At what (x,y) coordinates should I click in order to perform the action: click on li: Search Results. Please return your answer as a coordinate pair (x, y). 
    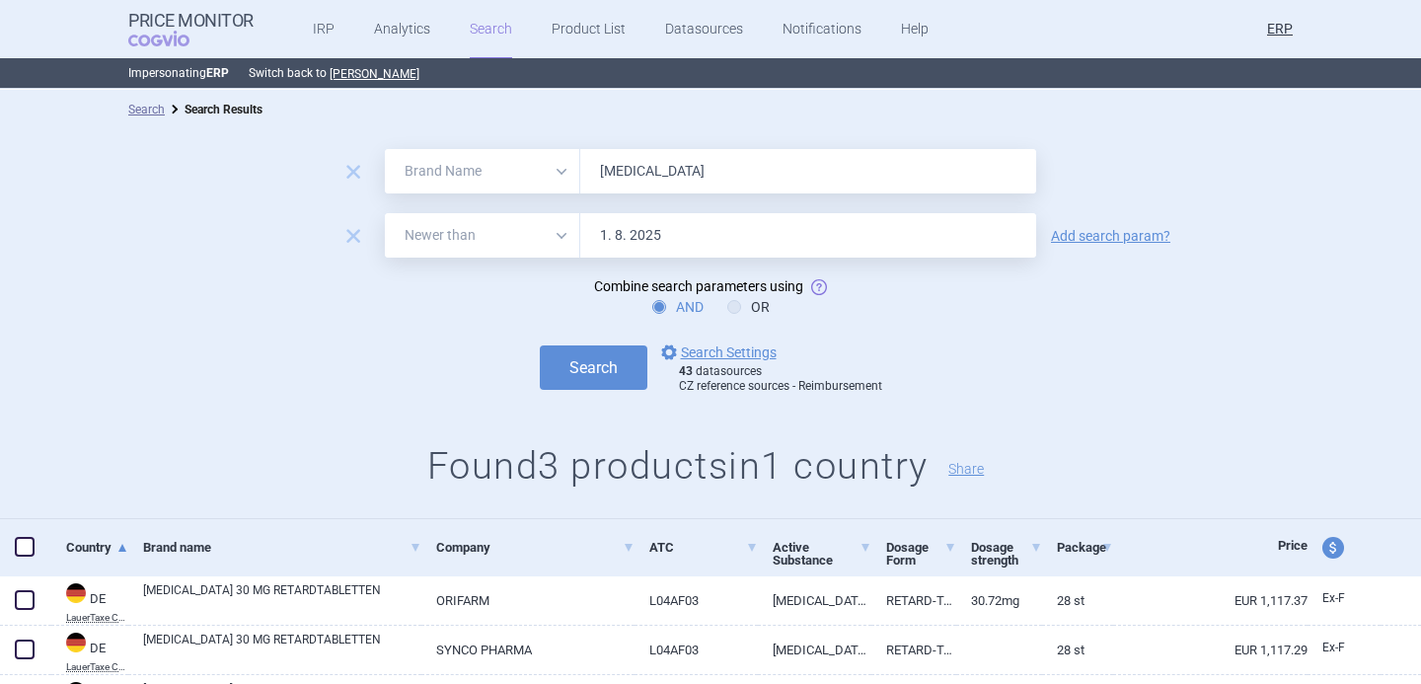
    Looking at the image, I should click on (213, 110).